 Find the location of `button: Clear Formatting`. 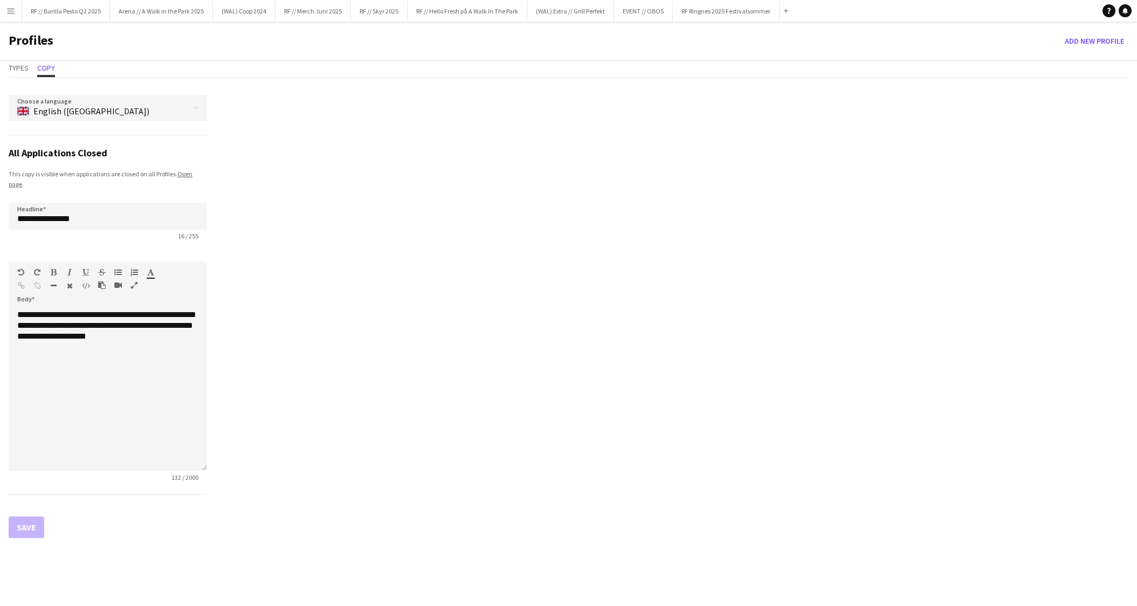

button: Clear Formatting is located at coordinates (70, 286).